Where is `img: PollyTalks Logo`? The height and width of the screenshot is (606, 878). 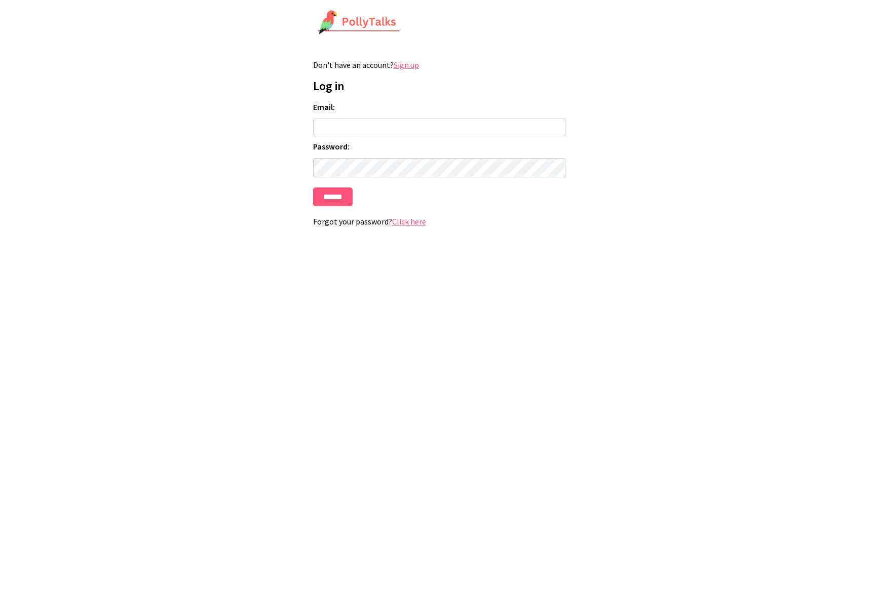 img: PollyTalks Logo is located at coordinates (359, 23).